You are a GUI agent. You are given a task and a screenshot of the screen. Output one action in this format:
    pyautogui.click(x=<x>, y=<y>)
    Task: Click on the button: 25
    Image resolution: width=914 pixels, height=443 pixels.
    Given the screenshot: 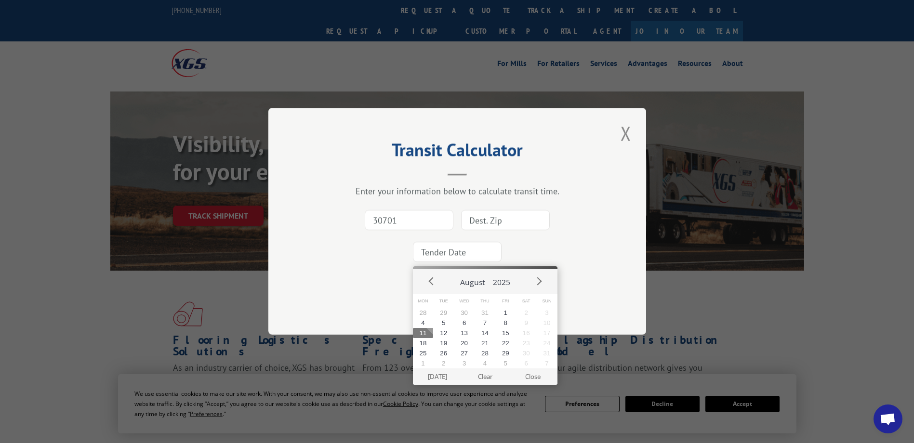 What is the action you would take?
    pyautogui.click(x=423, y=353)
    